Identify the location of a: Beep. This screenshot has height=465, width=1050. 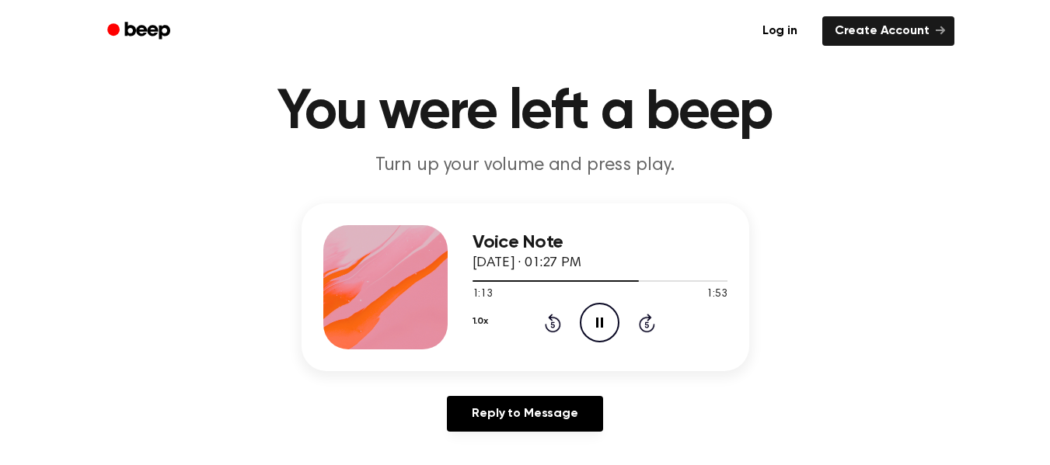
(140, 31).